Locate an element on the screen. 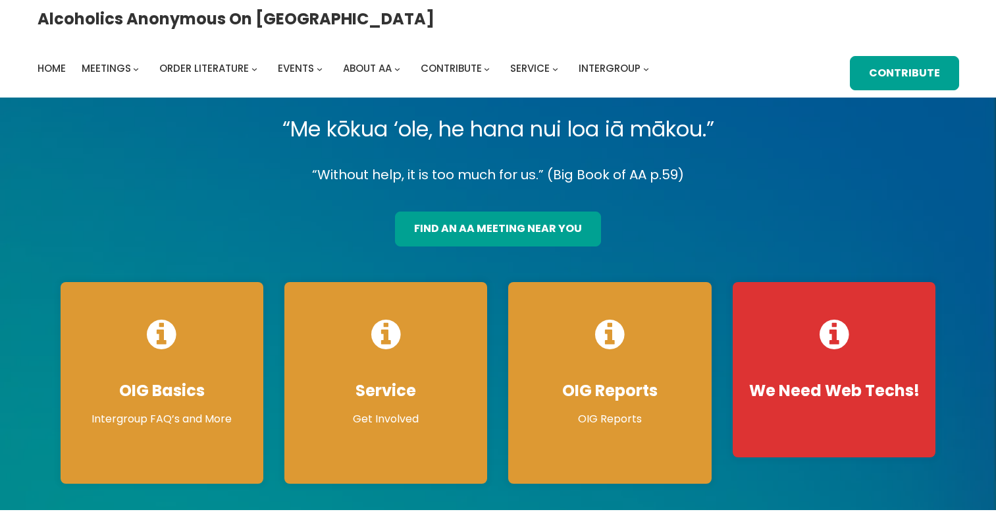 The height and width of the screenshot is (518, 996). button: Service submenu is located at coordinates (555, 68).